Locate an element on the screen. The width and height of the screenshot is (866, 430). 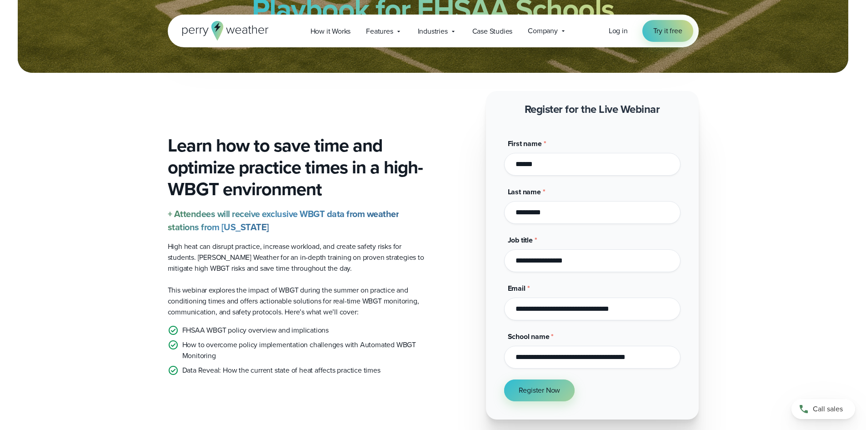
span: School name is located at coordinates (529, 336).